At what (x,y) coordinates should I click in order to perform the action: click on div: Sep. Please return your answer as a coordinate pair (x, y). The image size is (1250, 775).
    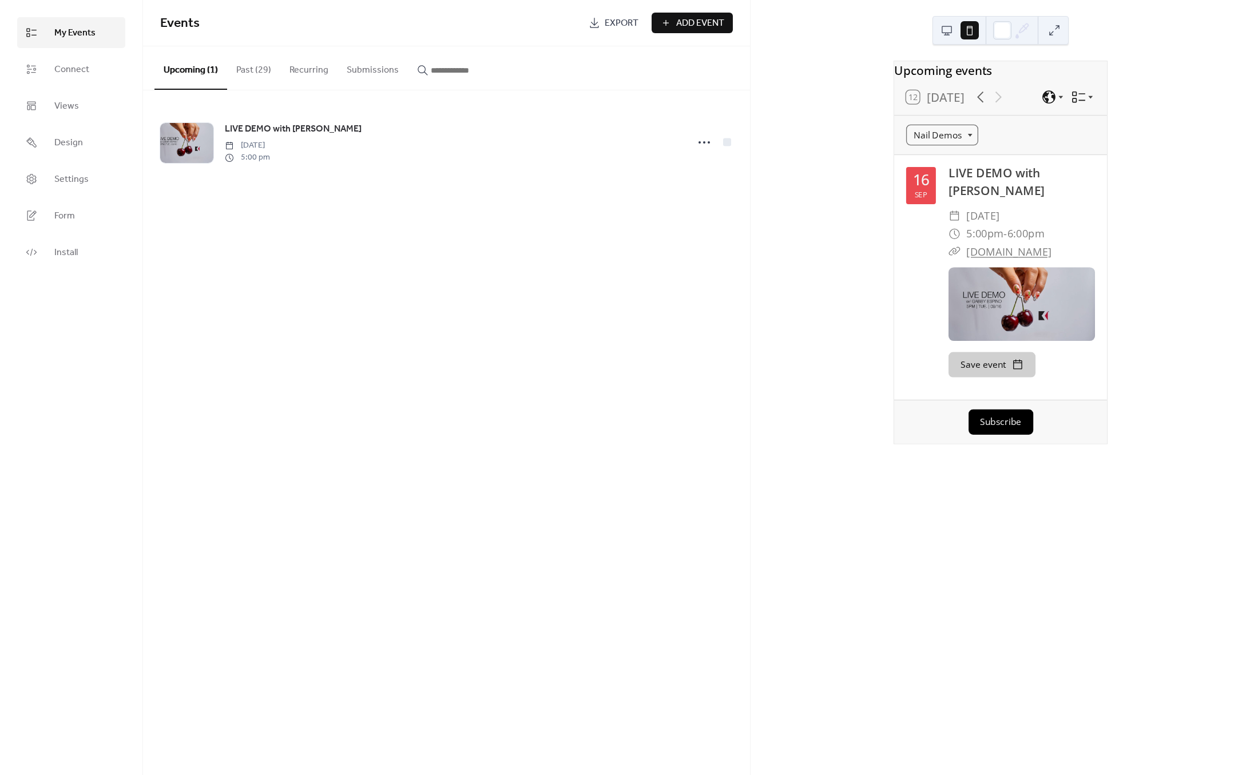
    Looking at the image, I should click on (920, 194).